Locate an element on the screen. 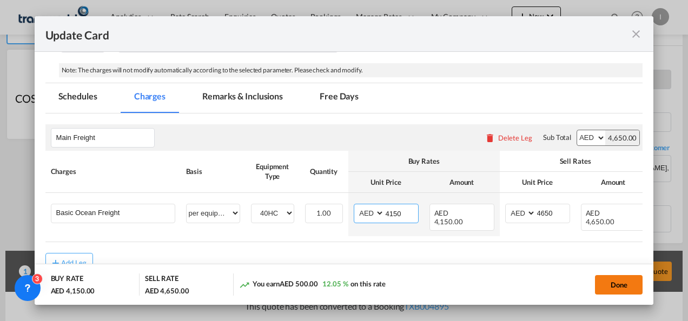 This screenshot has height=321, width=688. select: per equipment is located at coordinates (213, 213).